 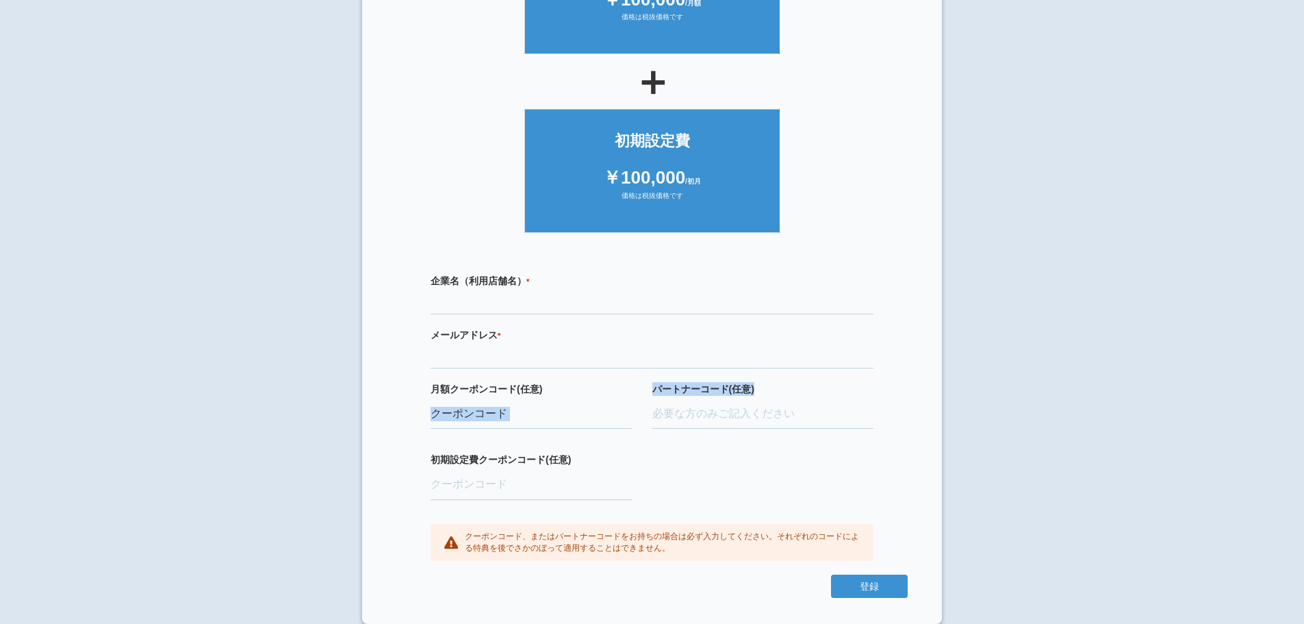 I want to click on div: ￥100,000, so click(x=652, y=177).